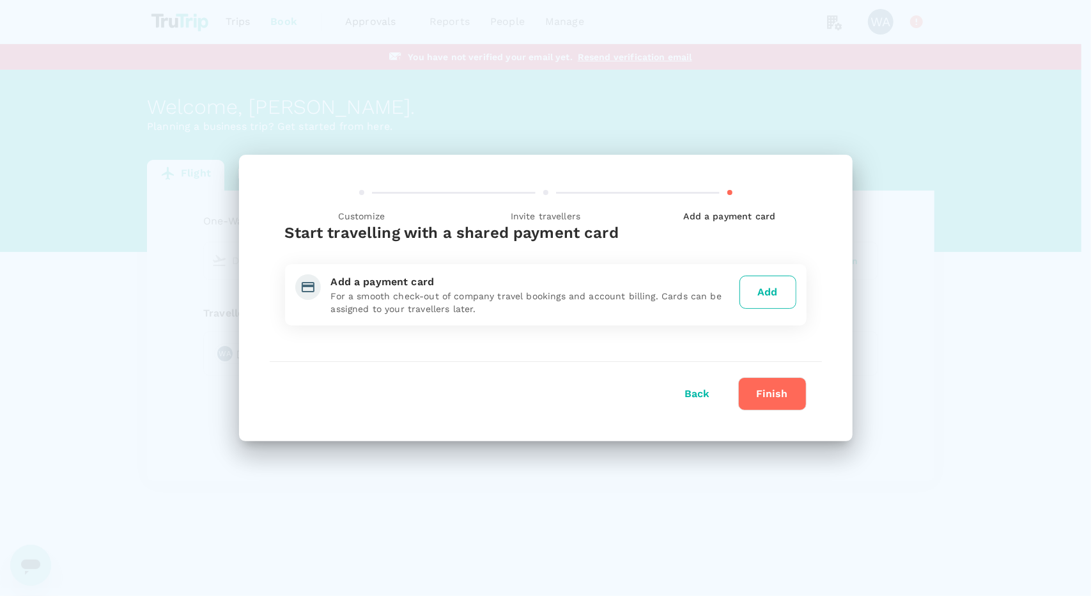  What do you see at coordinates (768, 292) in the screenshot?
I see `button: Add` at bounding box center [768, 292].